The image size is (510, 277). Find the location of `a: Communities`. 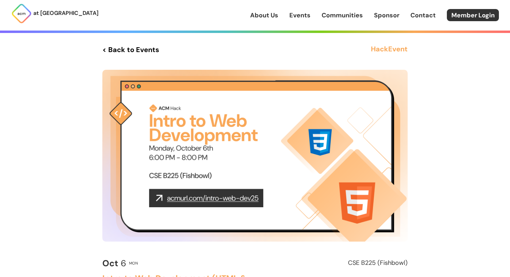

a: Communities is located at coordinates (342, 15).